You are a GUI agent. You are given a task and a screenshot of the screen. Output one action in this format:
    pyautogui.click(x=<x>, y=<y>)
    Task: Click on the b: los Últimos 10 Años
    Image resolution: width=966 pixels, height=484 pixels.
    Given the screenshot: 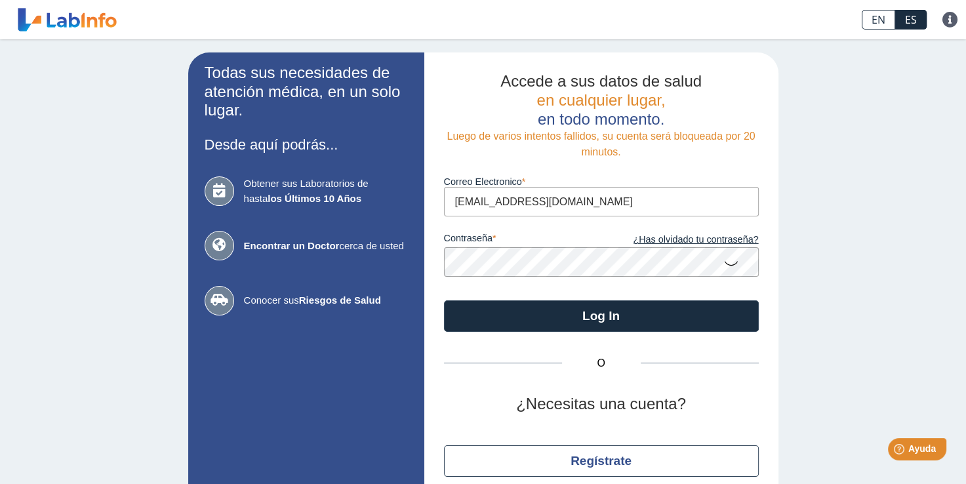 What is the action you would take?
    pyautogui.click(x=314, y=198)
    